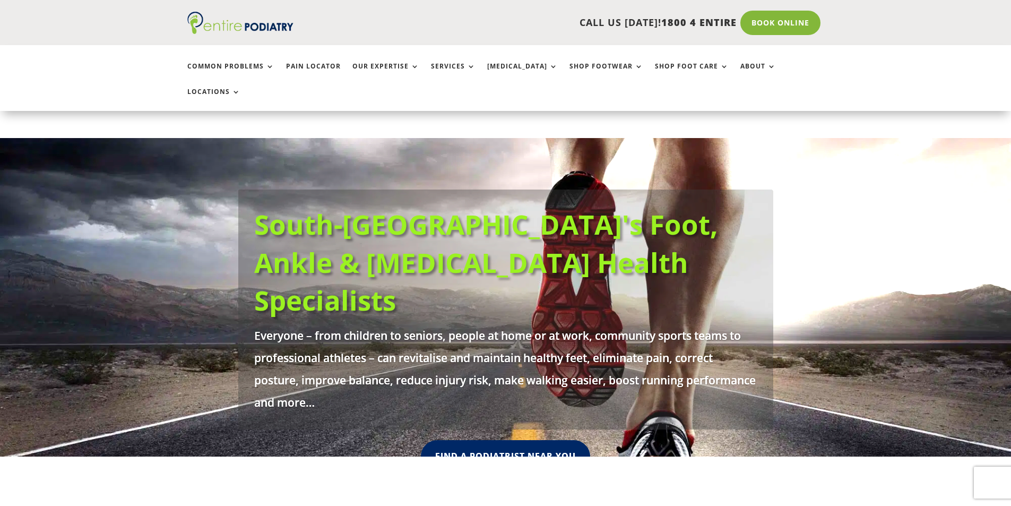  What do you see at coordinates (231, 74) in the screenshot?
I see `a: Common Problems` at bounding box center [231, 74].